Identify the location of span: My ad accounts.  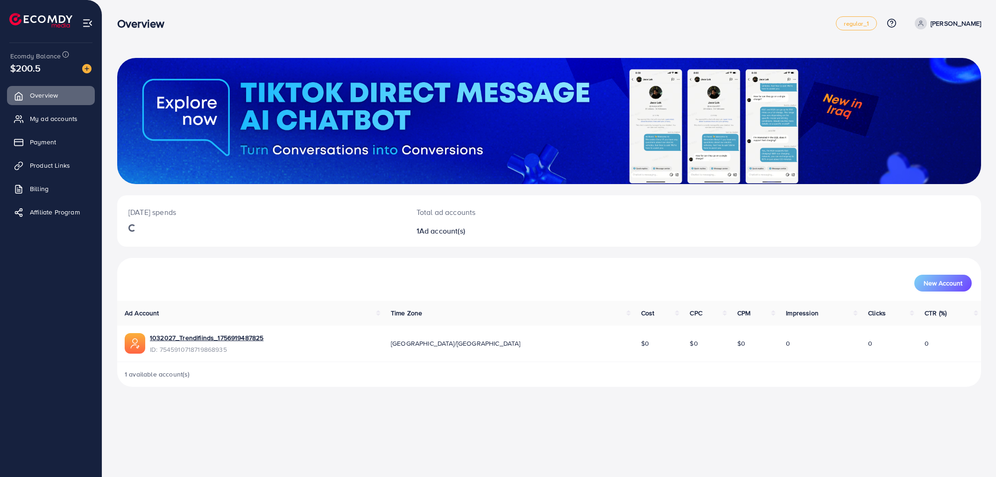
(54, 119).